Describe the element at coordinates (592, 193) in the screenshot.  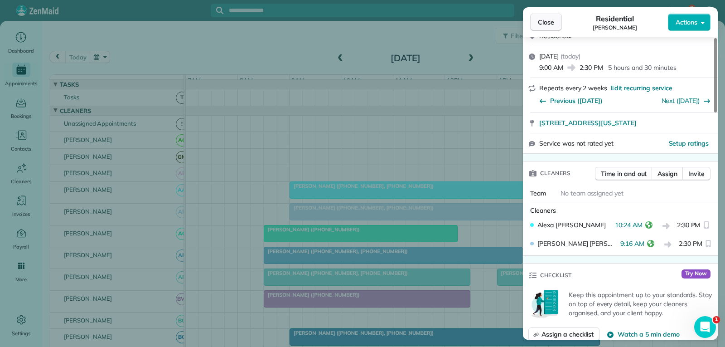
I see `span: No team assigned yet` at that location.